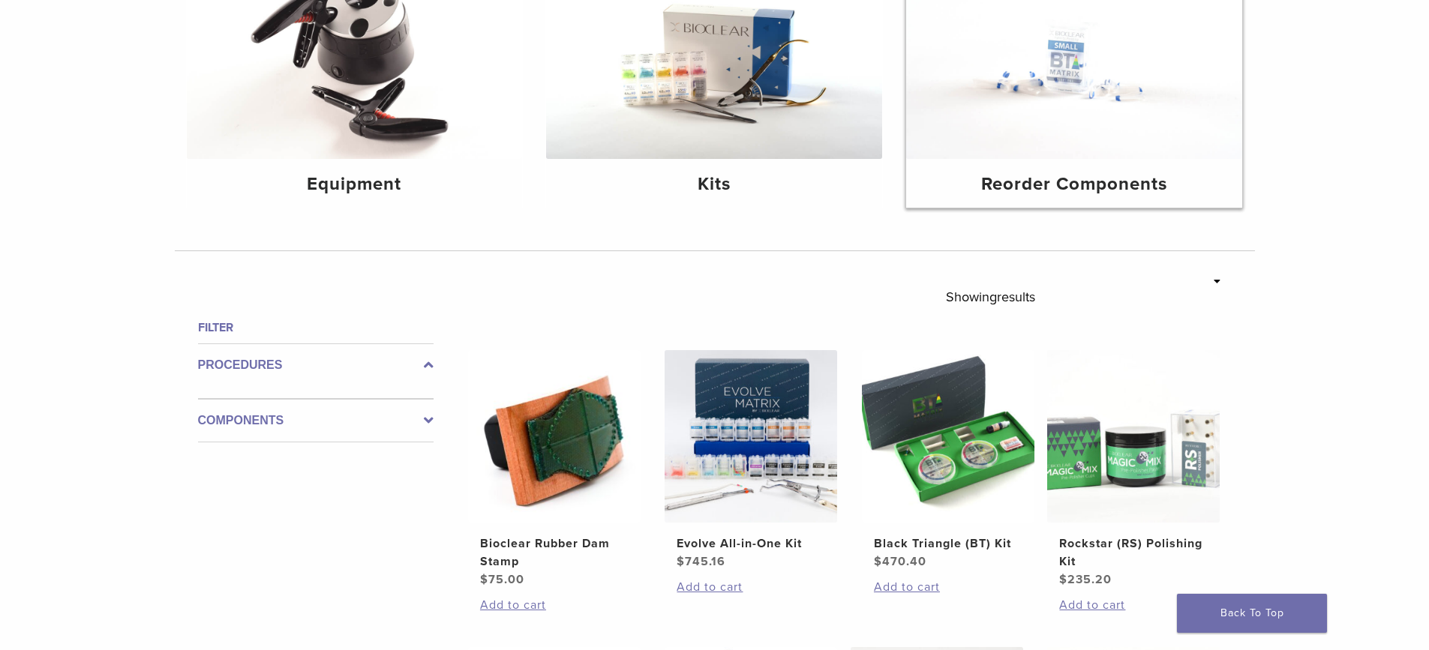 The image size is (1429, 650). Describe the element at coordinates (1252, 614) in the screenshot. I see `a: Back To Top` at that location.